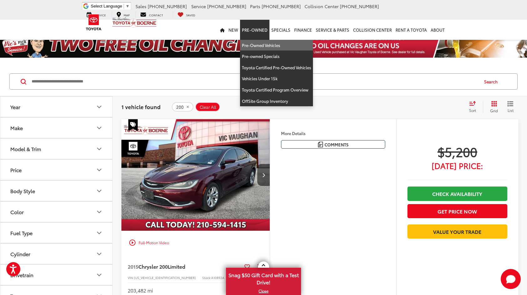  Describe the element at coordinates (281, 30) in the screenshot. I see `a: Specials` at that location.